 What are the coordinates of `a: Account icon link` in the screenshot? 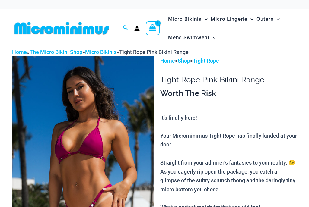 It's located at (137, 28).